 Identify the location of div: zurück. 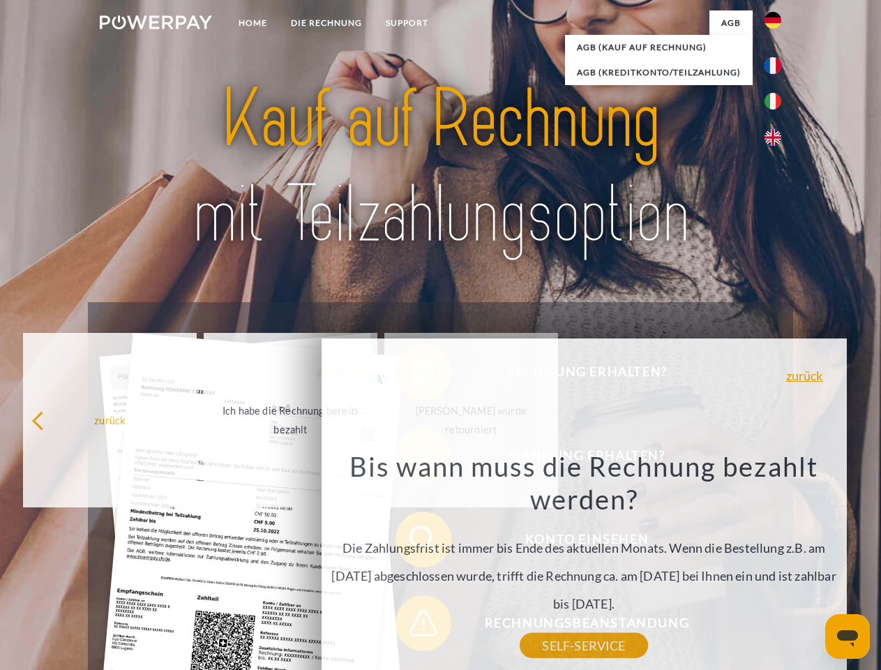
(110, 419).